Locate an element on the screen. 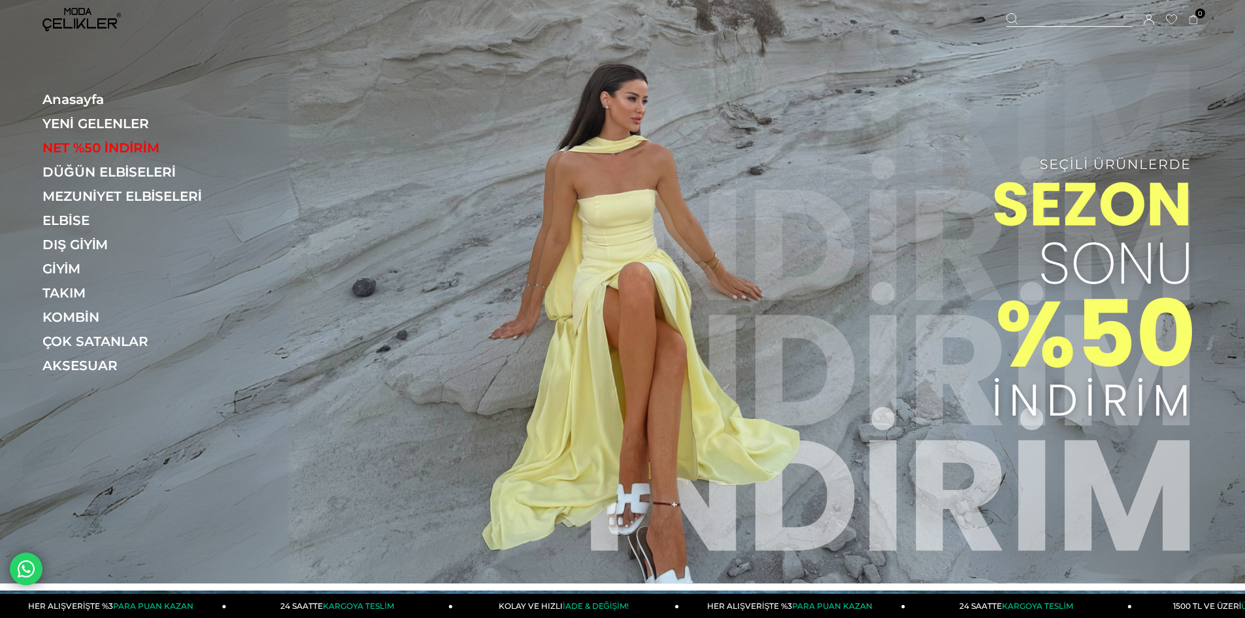  a: Anasayfa is located at coordinates (132, 99).